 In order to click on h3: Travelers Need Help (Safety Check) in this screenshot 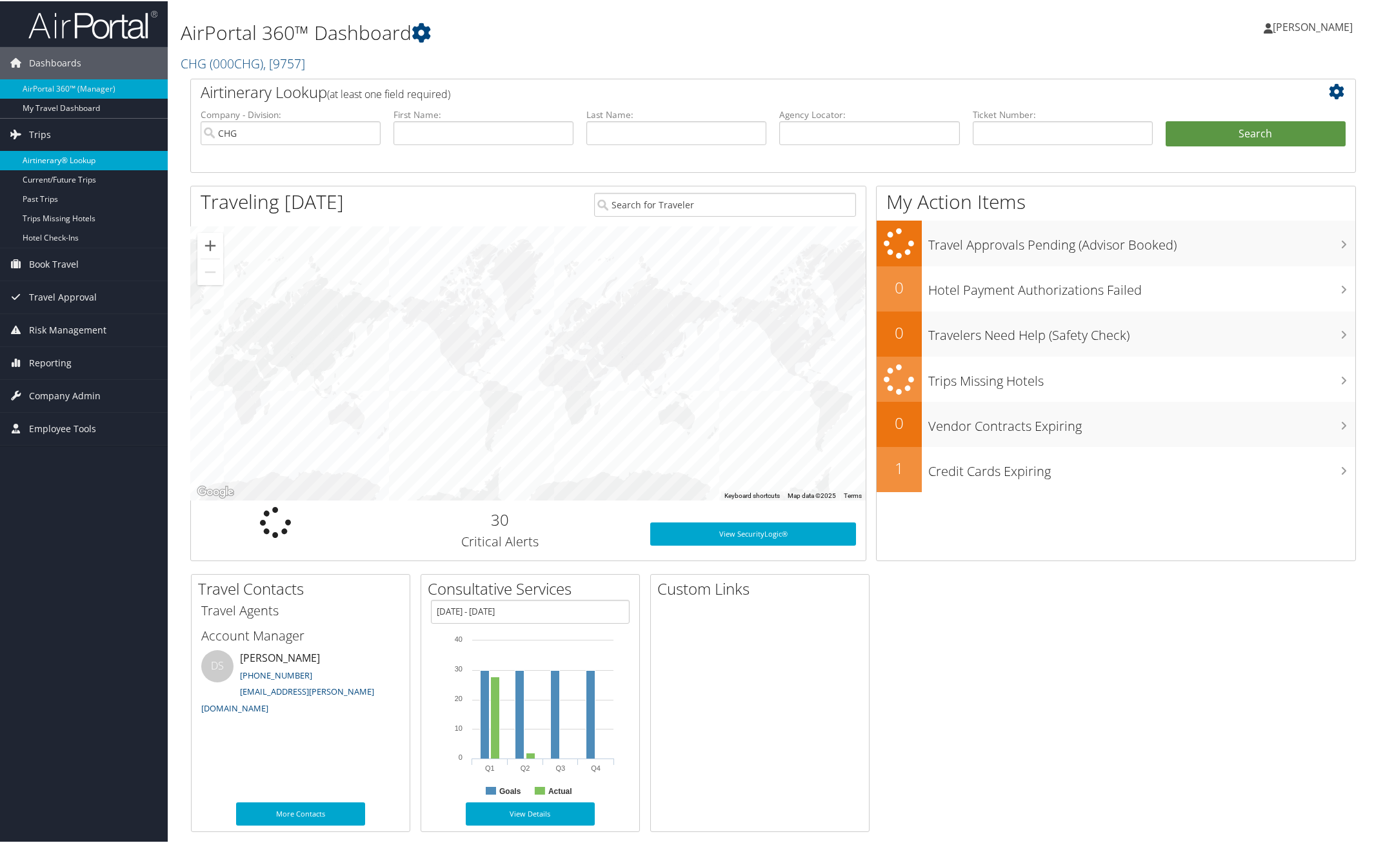, I will do `click(1142, 331)`.